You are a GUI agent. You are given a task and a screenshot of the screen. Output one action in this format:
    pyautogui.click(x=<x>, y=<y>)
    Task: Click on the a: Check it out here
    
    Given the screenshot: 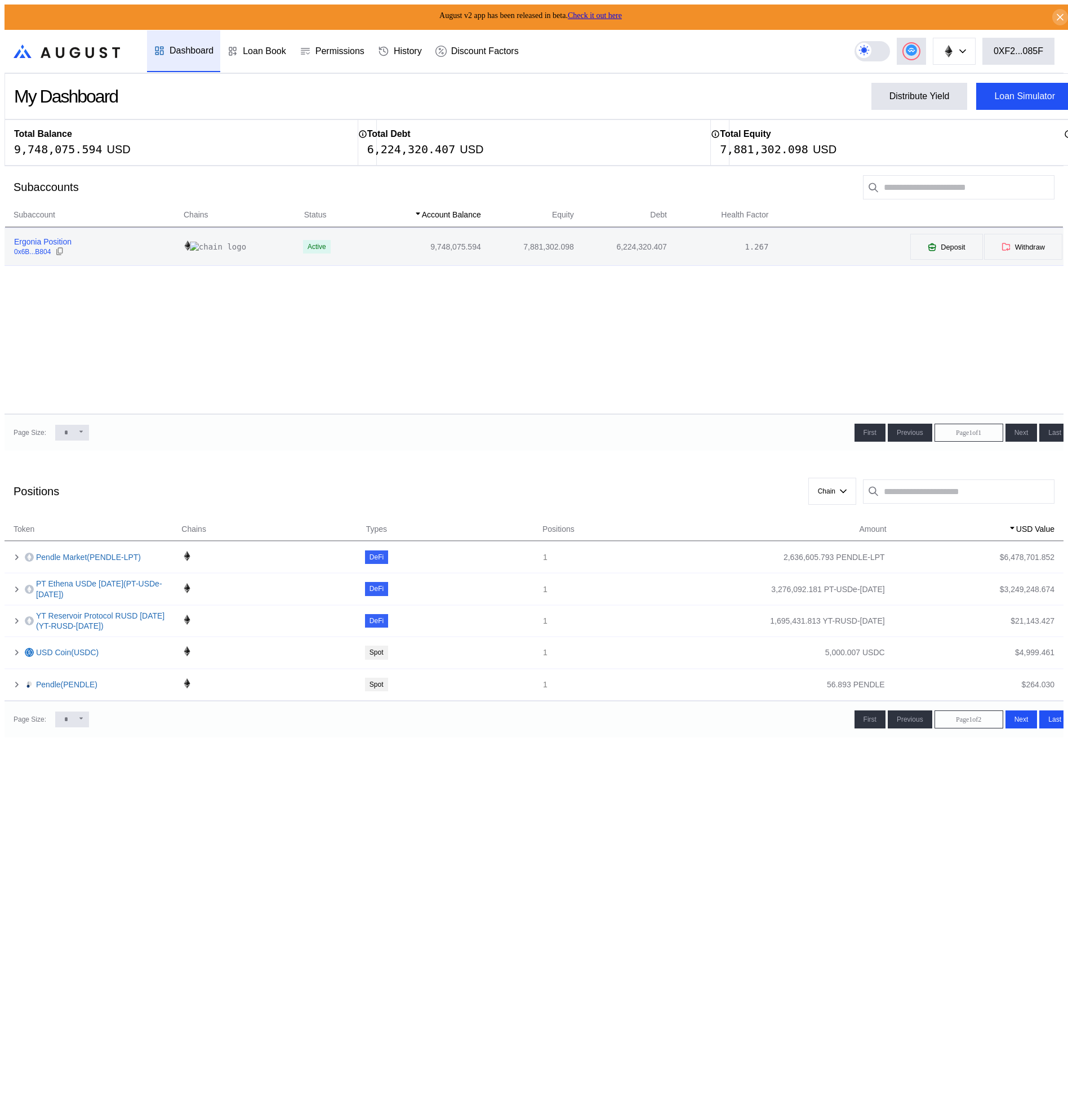 What is the action you would take?
    pyautogui.click(x=595, y=15)
    